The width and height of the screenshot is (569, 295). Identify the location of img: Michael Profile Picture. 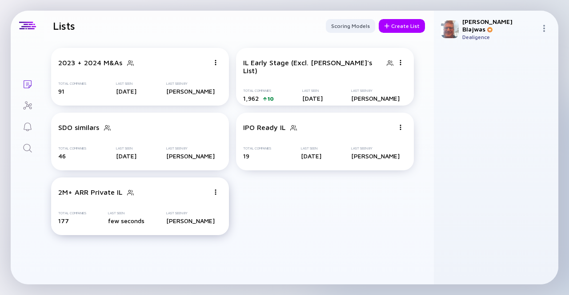
(450, 29).